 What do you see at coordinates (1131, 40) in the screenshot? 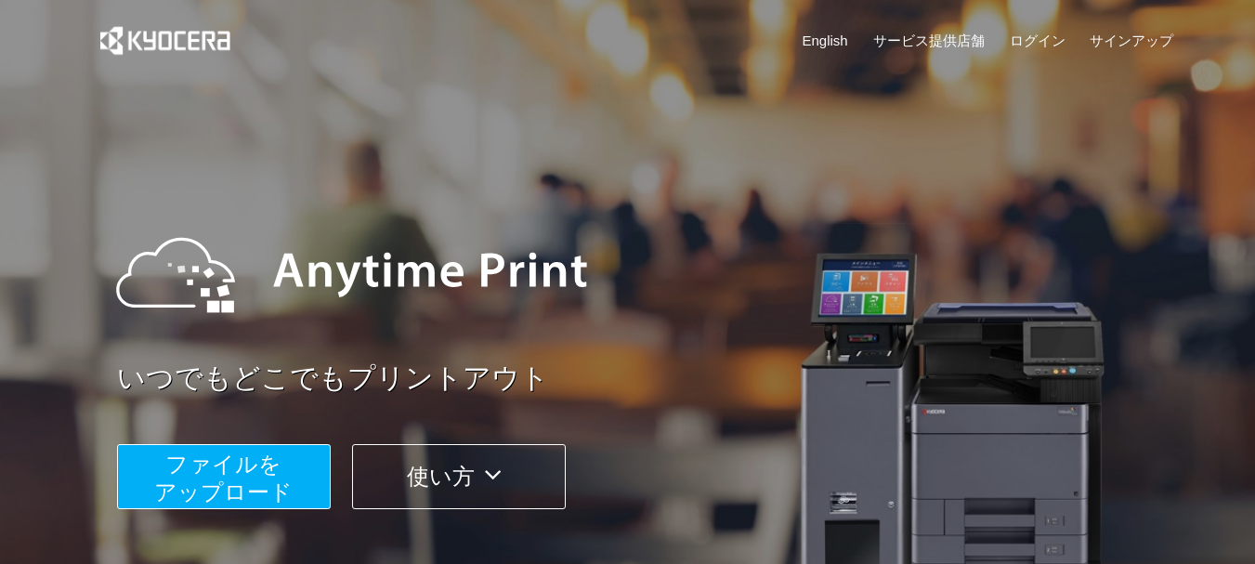
I see `a: サインアップ` at bounding box center [1131, 40].